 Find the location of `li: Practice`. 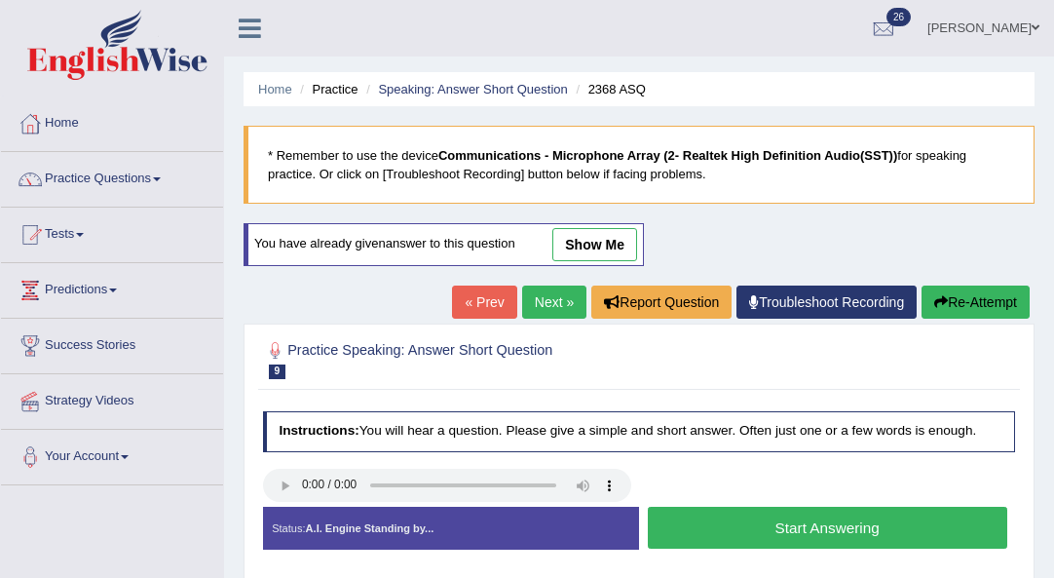

li: Practice is located at coordinates (326, 89).